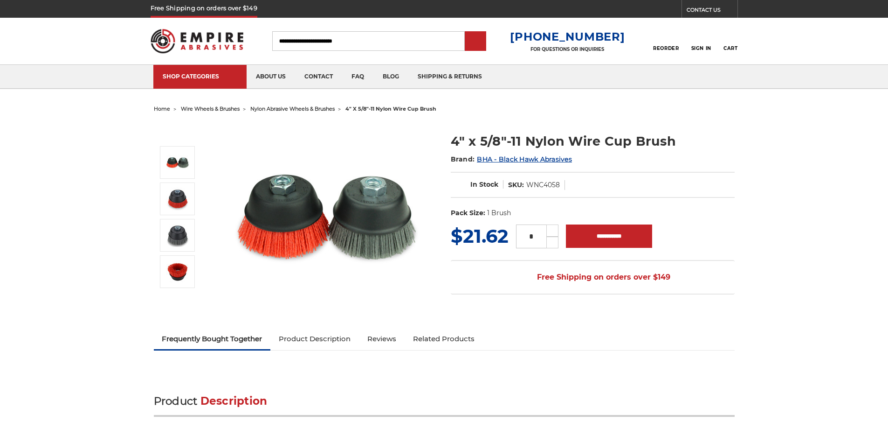 This screenshot has width=888, height=429. Describe the element at coordinates (391, 109) in the screenshot. I see `span: 4" x 5/8"-11 nylon wire cup brush` at that location.